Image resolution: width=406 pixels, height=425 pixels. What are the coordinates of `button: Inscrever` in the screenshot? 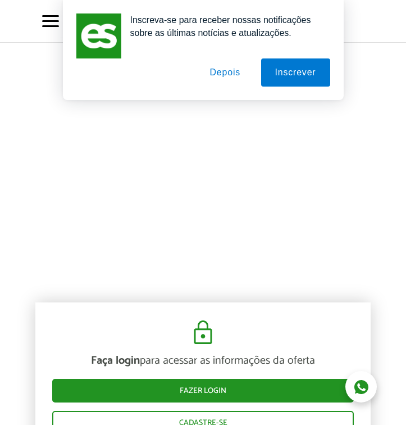 It's located at (296, 73).